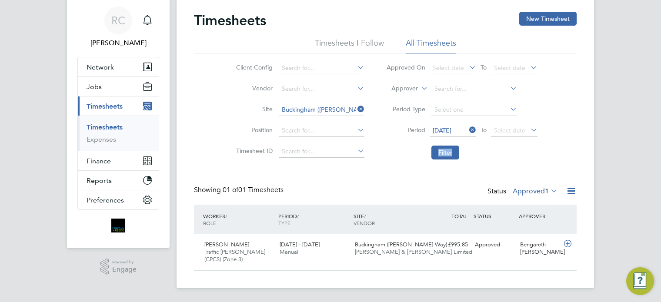 This screenshot has height=302, width=661. Describe the element at coordinates (535, 191) in the screenshot. I see `label: Approved` at that location.